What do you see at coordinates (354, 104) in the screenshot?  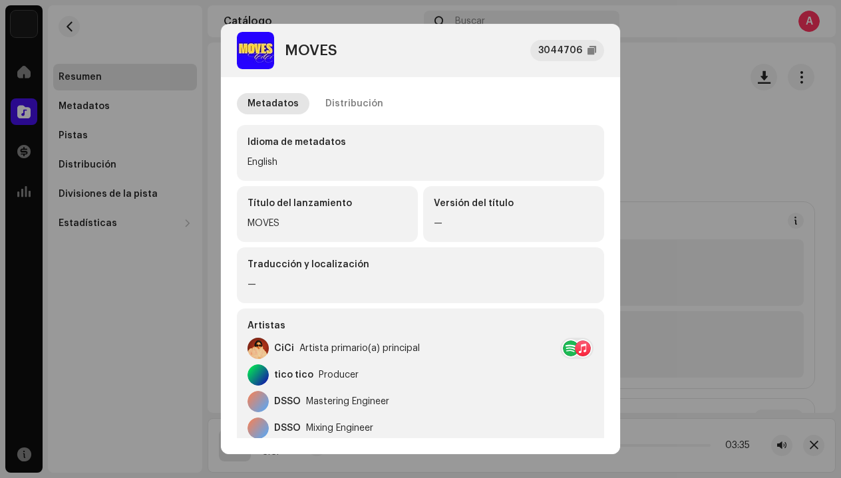 I see `div: Distribución` at bounding box center [354, 104].